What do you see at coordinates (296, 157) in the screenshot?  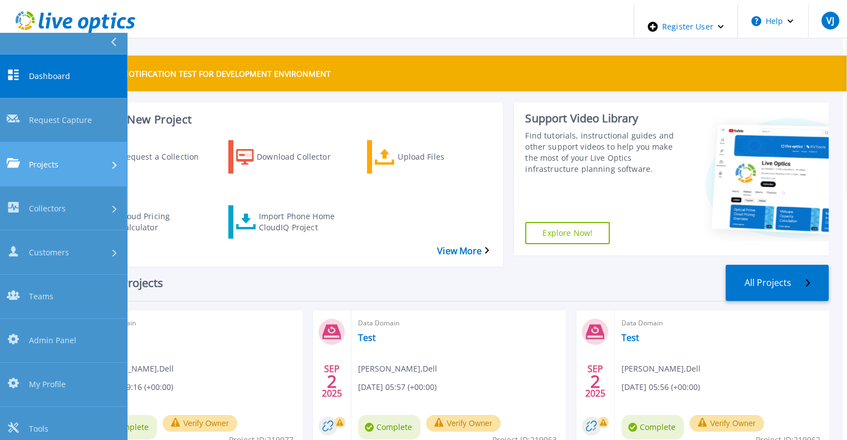 I see `a: Download Collector` at bounding box center [296, 157].